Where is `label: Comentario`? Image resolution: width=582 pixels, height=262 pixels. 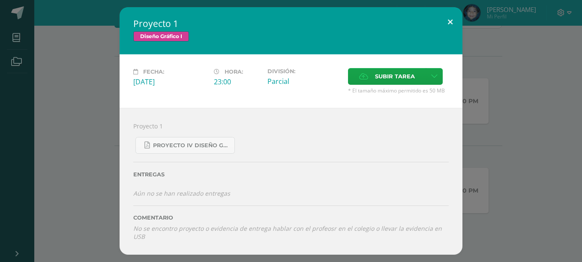
label: Comentario is located at coordinates (291, 218).